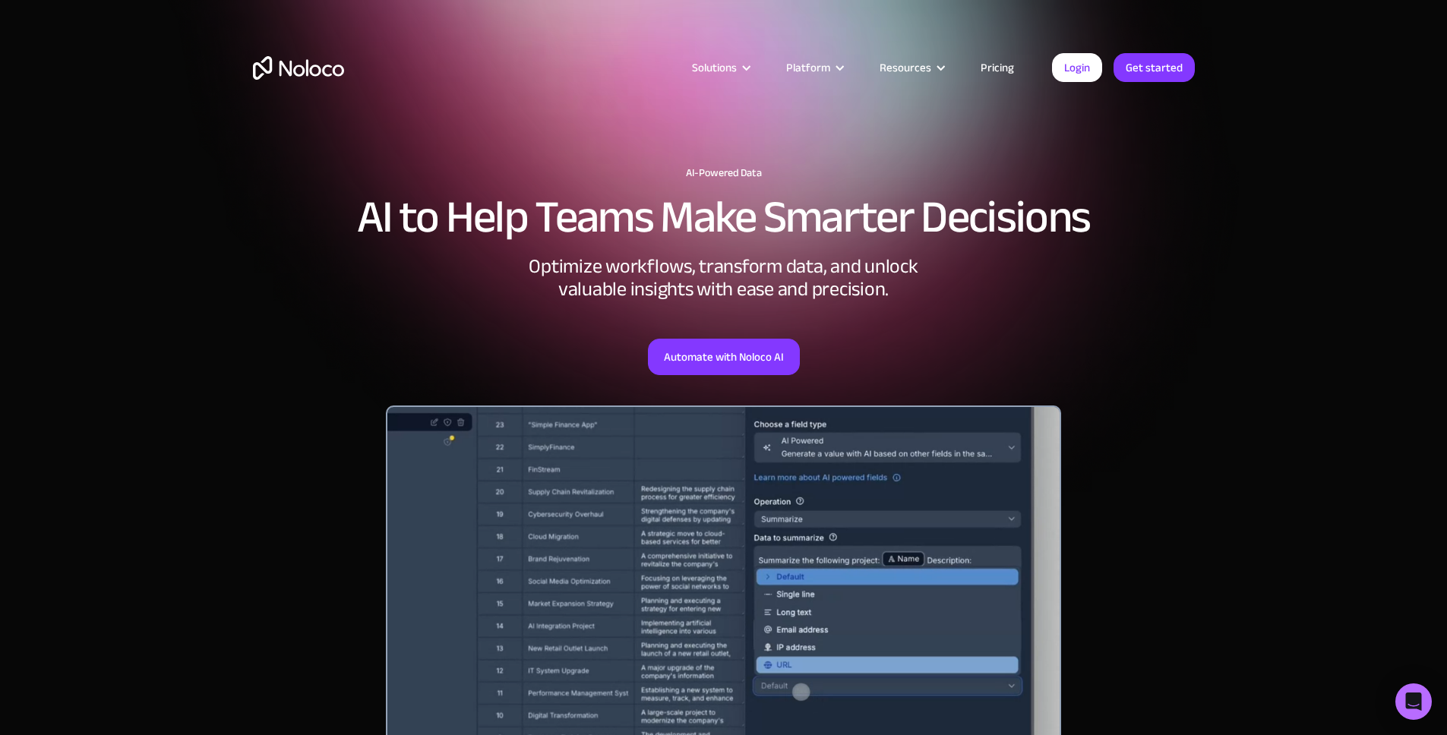 The height and width of the screenshot is (735, 1447). Describe the element at coordinates (724, 278) in the screenshot. I see `div: Optimize workflows, transform data, and unlock valuable insights with ease and precision.` at that location.